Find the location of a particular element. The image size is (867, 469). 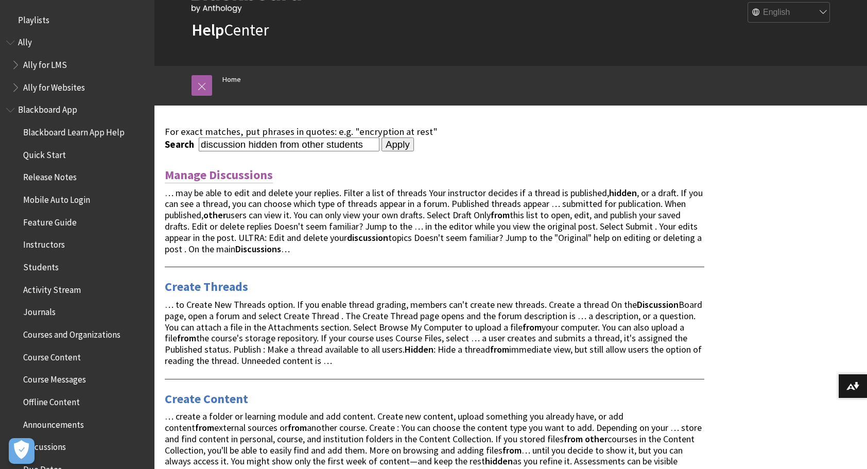

span: Instructors is located at coordinates (44, 243).